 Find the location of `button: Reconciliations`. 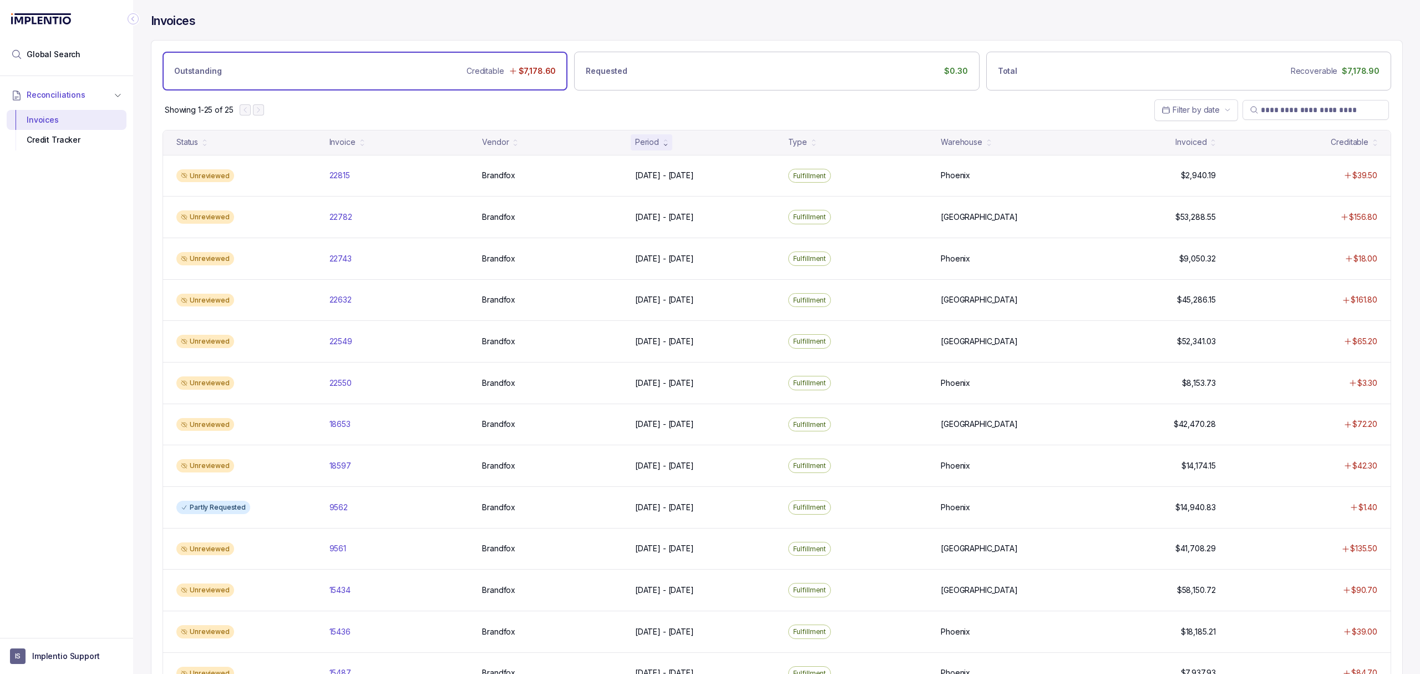

button: Reconciliations is located at coordinates (67, 95).